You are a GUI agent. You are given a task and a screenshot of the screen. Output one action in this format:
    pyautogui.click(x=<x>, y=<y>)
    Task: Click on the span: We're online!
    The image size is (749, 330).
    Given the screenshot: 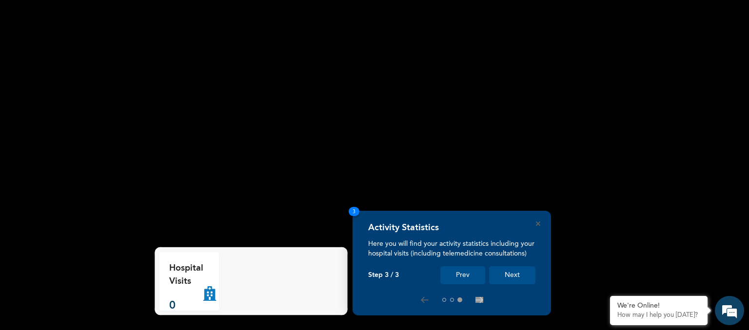 What is the action you would take?
    pyautogui.click(x=96, y=161)
    